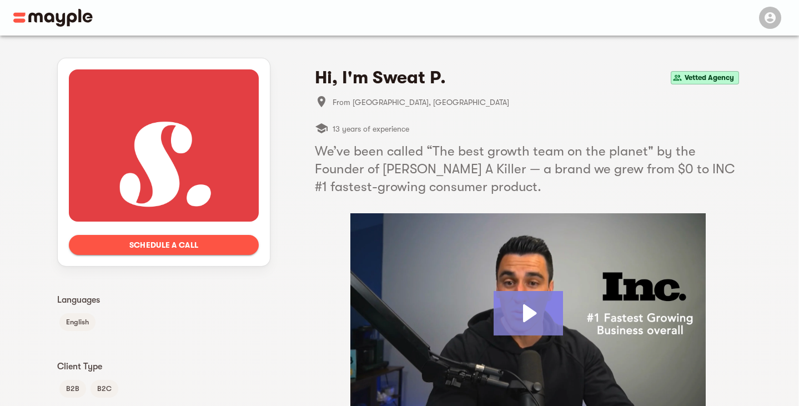  What do you see at coordinates (73, 389) in the screenshot?
I see `span: B2B` at bounding box center [73, 389].